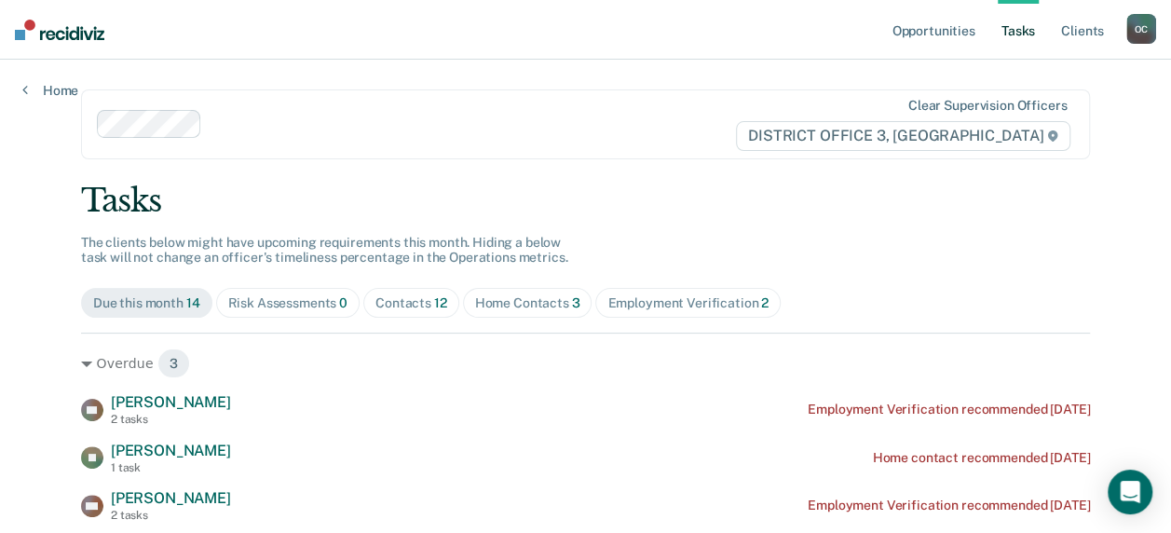  What do you see at coordinates (324, 250) in the screenshot?
I see `span: The clients below might have upcoming requirements this month. Hiding a below task will not chang...` at bounding box center [324, 250].